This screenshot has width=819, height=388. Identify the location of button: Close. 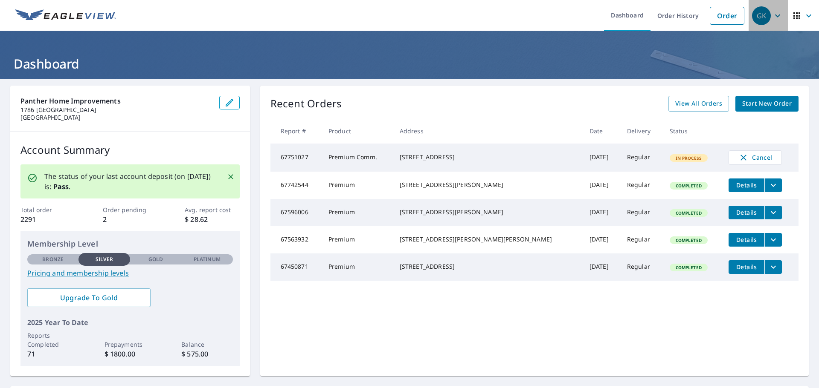
(231, 177).